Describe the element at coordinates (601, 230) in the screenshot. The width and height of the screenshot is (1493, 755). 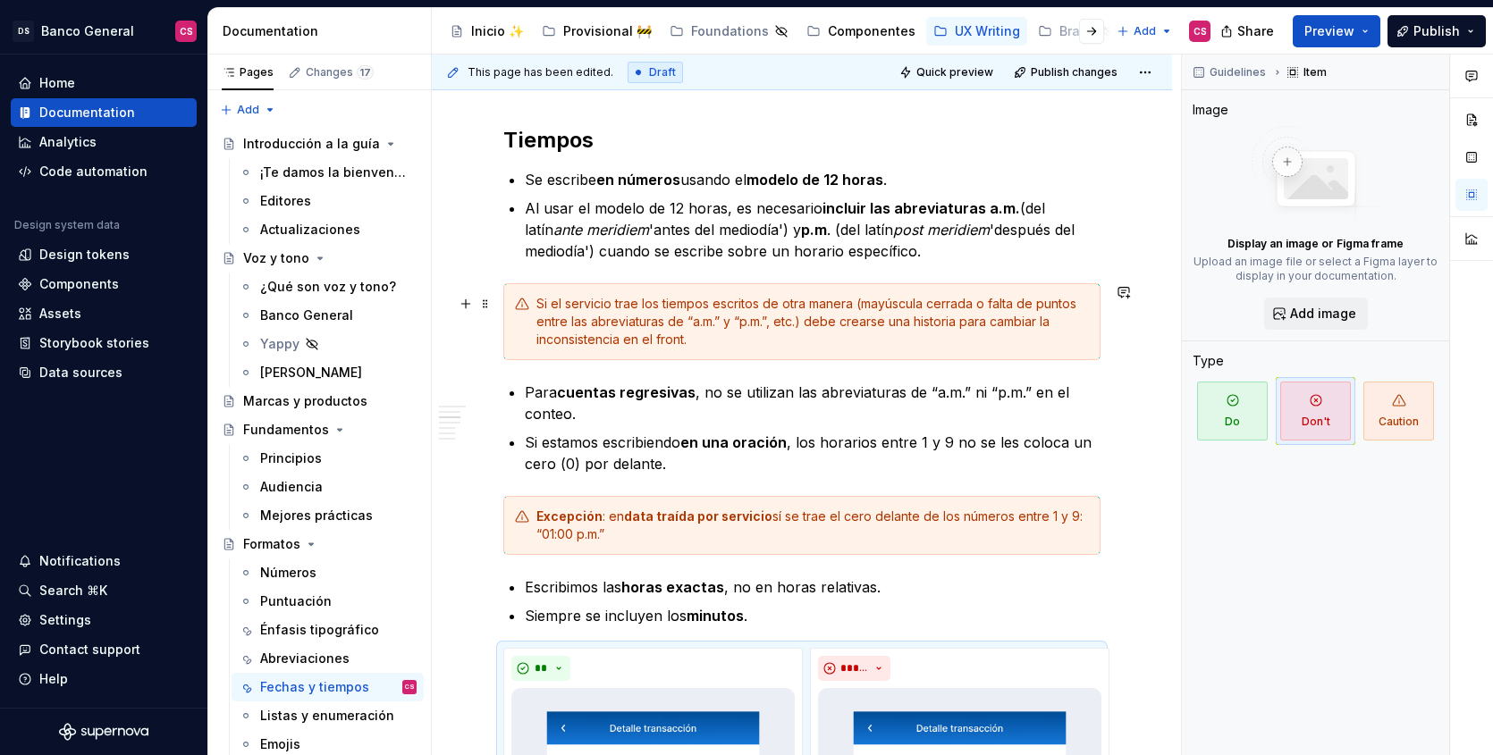
I see `em: ante meridiem` at that location.